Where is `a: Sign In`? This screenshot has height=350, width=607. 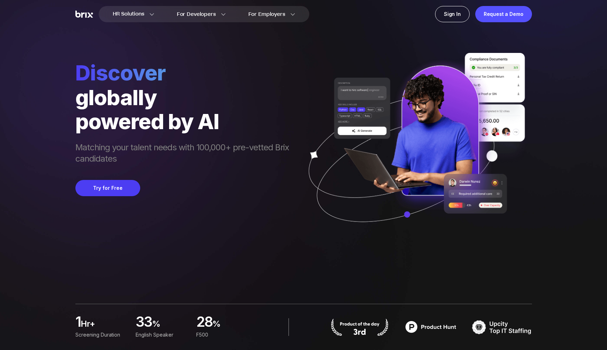 a: Sign In is located at coordinates (453, 14).